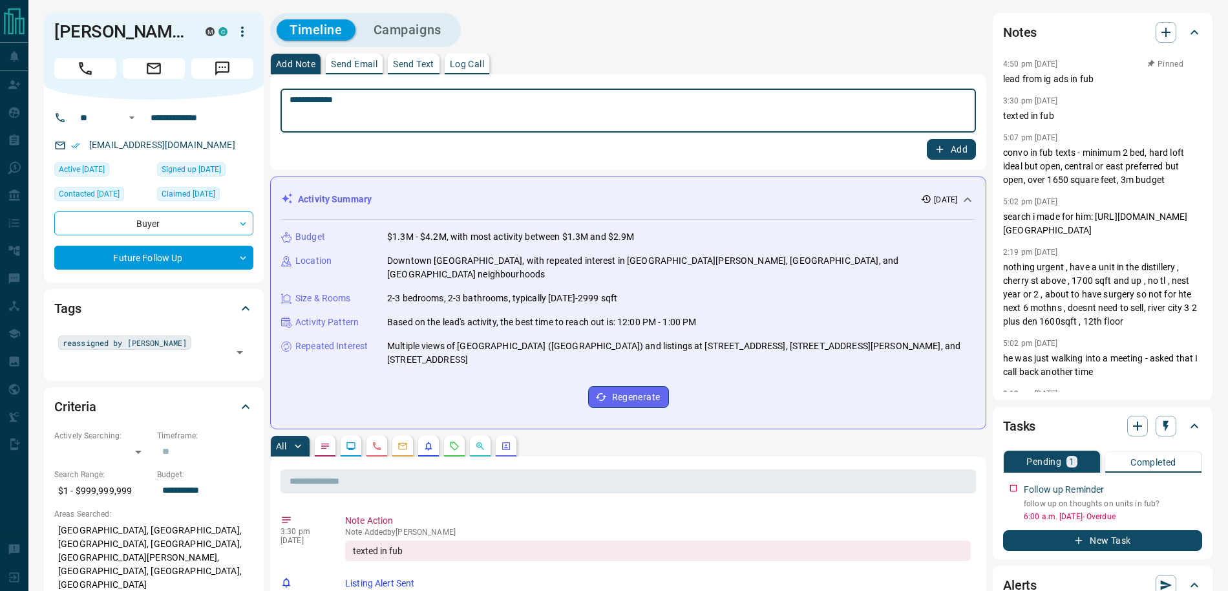 The width and height of the screenshot is (1228, 591). I want to click on p: he was just walking into a meeting - asked that I call back another time, so click(1103, 365).